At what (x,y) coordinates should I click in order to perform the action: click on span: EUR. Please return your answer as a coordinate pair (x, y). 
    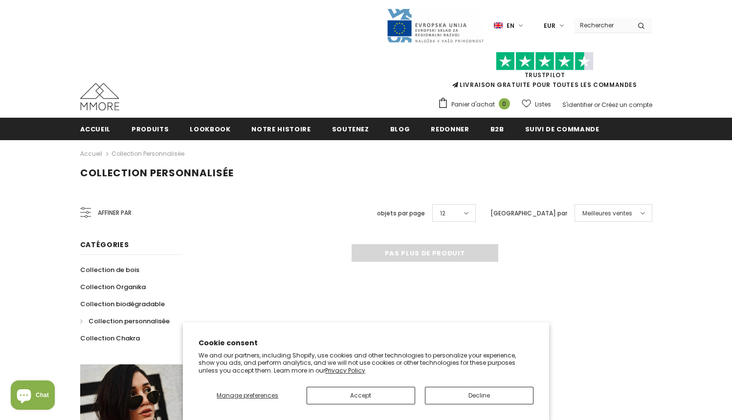
    Looking at the image, I should click on (549, 26).